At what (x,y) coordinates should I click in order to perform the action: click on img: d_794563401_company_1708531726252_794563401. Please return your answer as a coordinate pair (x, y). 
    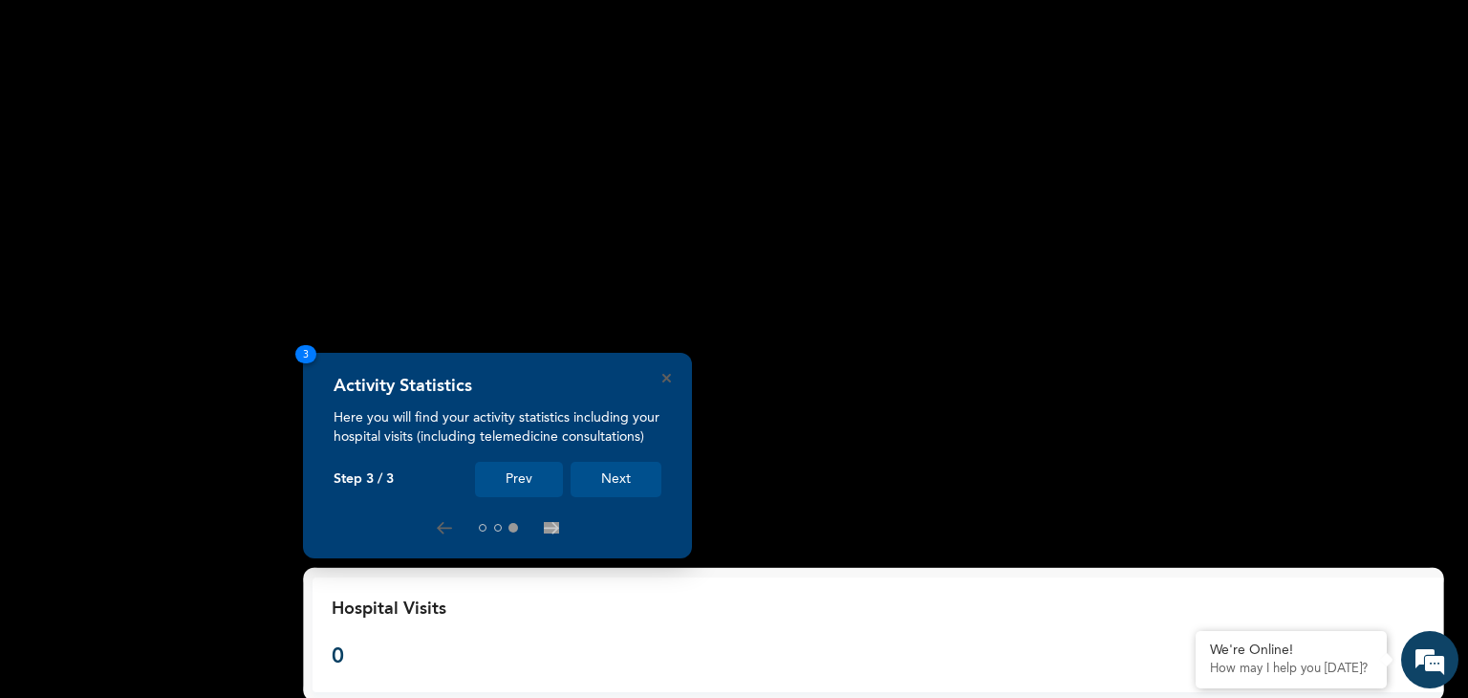
    Looking at the image, I should click on (56, 119).